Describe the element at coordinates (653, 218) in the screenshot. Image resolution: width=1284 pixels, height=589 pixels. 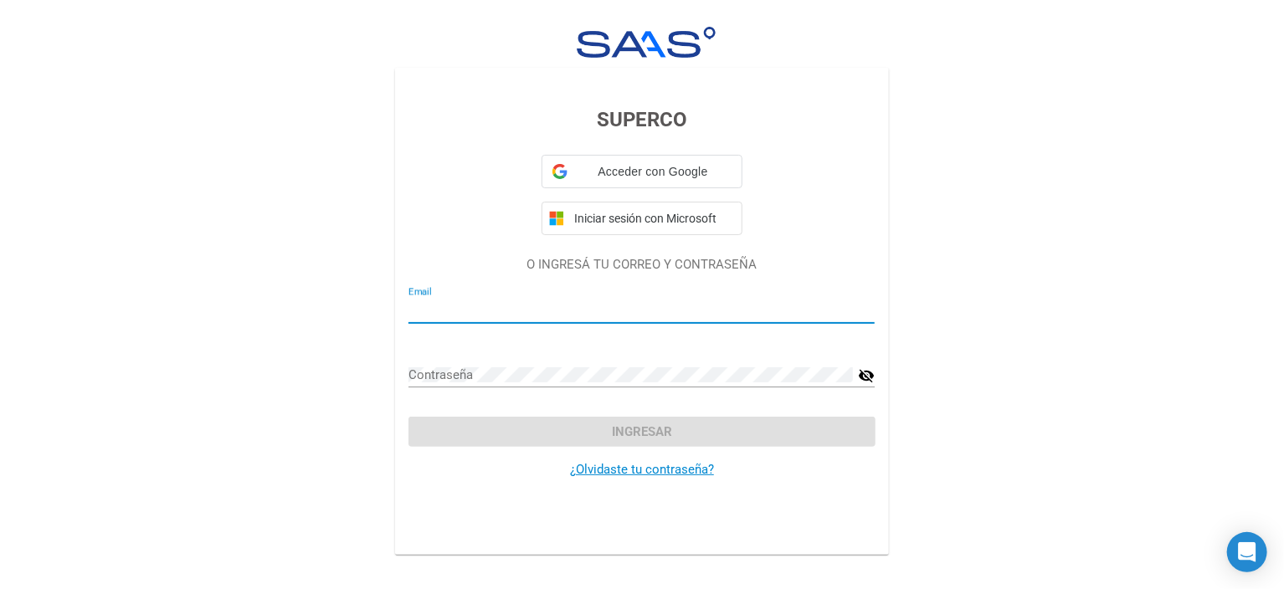
I see `span: Iniciar sesión con Microsoft` at that location.